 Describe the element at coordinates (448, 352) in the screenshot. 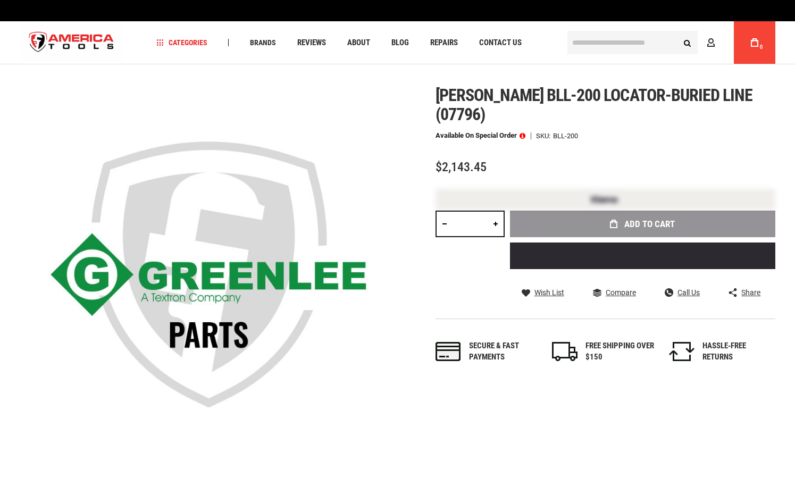

I see `img: payments` at that location.